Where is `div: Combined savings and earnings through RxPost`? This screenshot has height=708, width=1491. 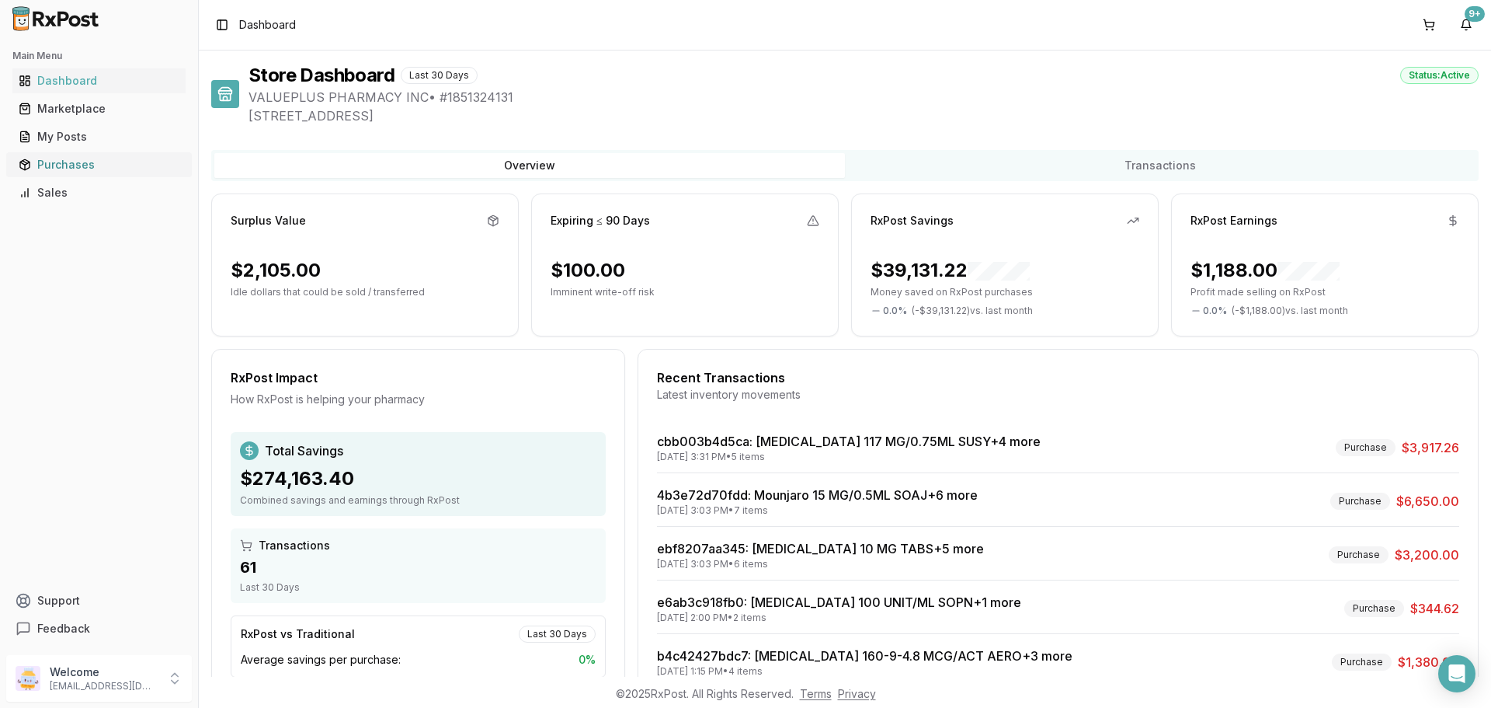
div: Combined savings and earnings through RxPost is located at coordinates (418, 500).